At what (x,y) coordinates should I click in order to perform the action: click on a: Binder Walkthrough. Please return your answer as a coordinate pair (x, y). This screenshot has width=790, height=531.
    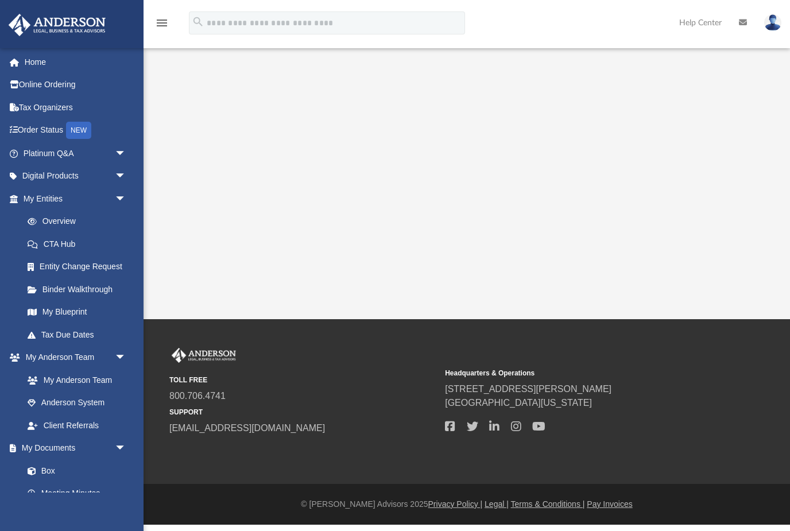
    Looking at the image, I should click on (80, 289).